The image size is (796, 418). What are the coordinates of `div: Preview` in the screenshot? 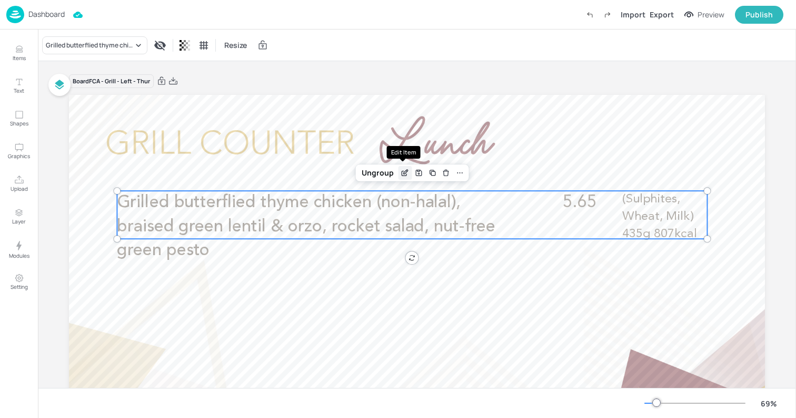 It's located at (711, 15).